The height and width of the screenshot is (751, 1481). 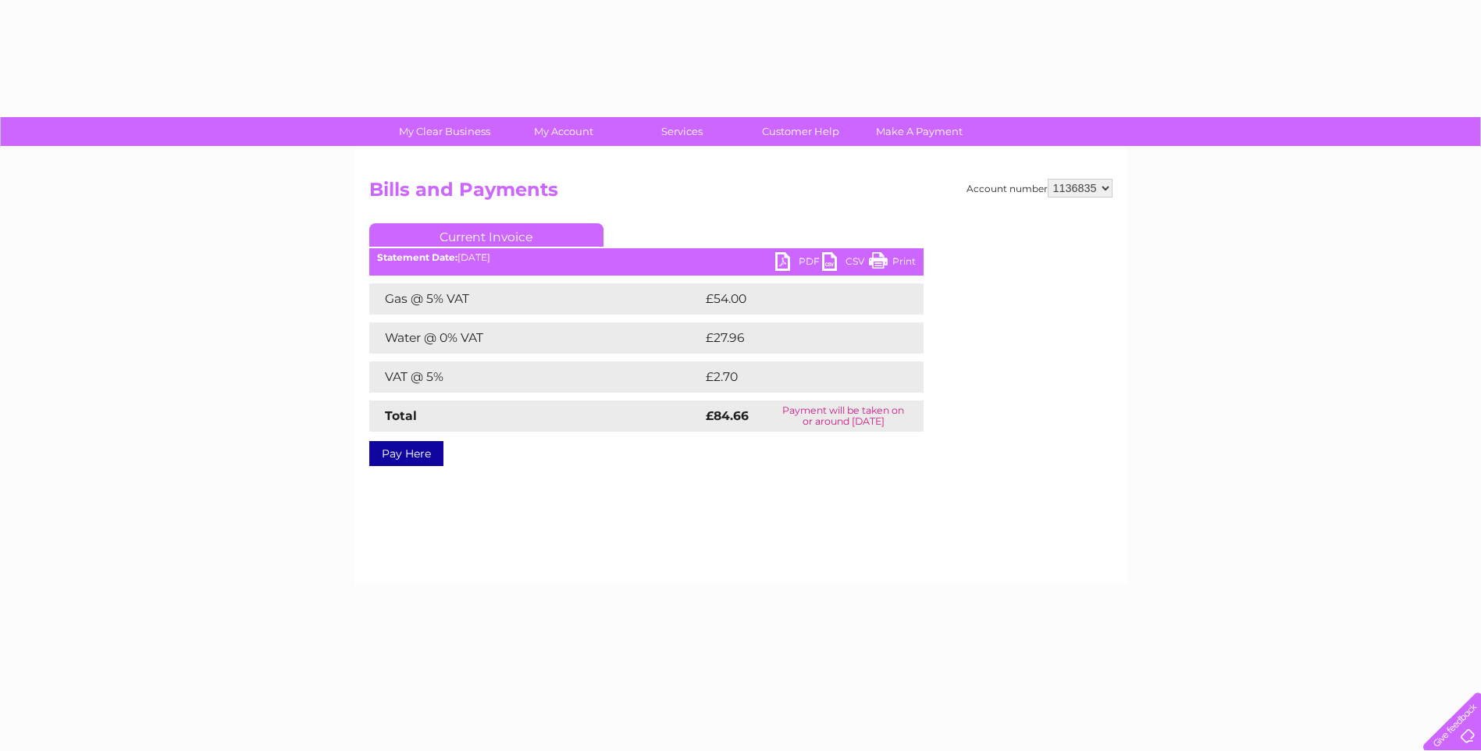 I want to click on td: £54.00, so click(x=797, y=299).